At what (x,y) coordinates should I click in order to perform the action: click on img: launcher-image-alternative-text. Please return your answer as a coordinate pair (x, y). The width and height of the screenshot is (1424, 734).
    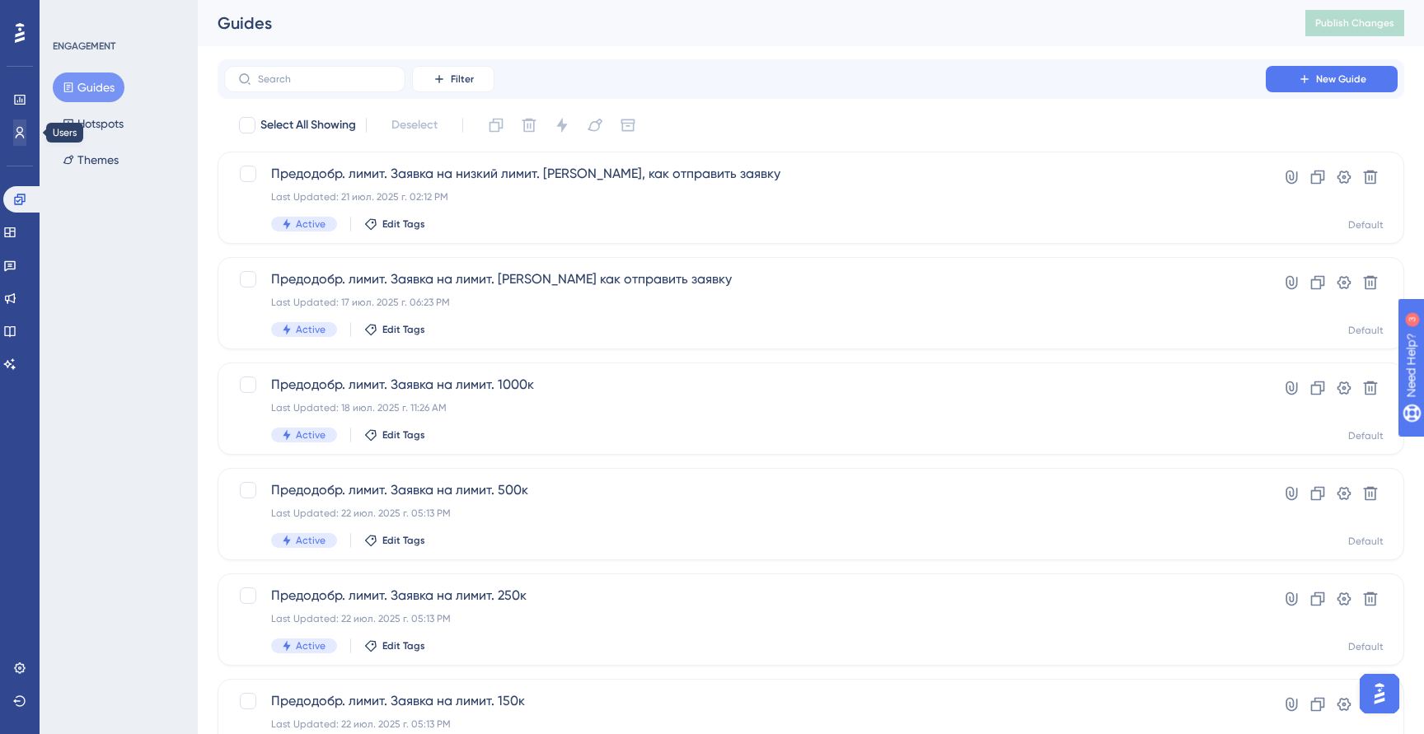
    Looking at the image, I should click on (25, 25).